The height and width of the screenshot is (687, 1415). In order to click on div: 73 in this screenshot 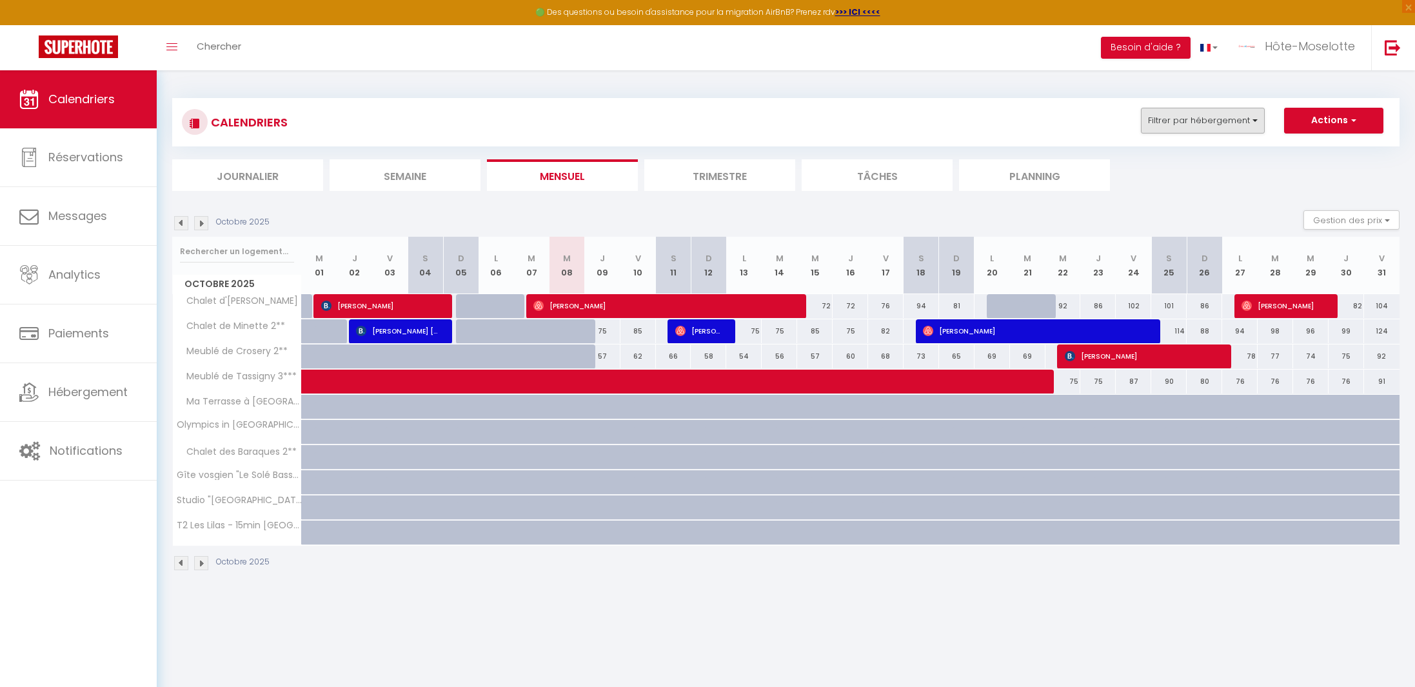, I will do `click(921, 356)`.